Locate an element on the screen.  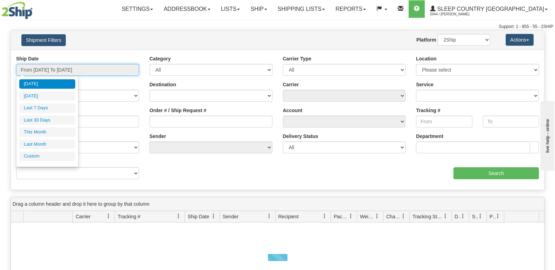
a: Lists is located at coordinates (230, 9).